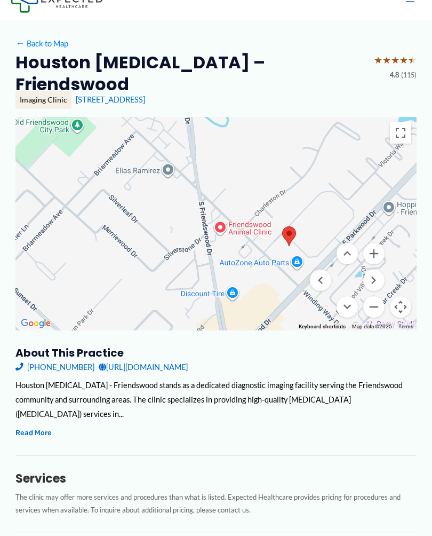 The width and height of the screenshot is (432, 536). What do you see at coordinates (395, 75) in the screenshot?
I see `span: 4.8` at bounding box center [395, 75].